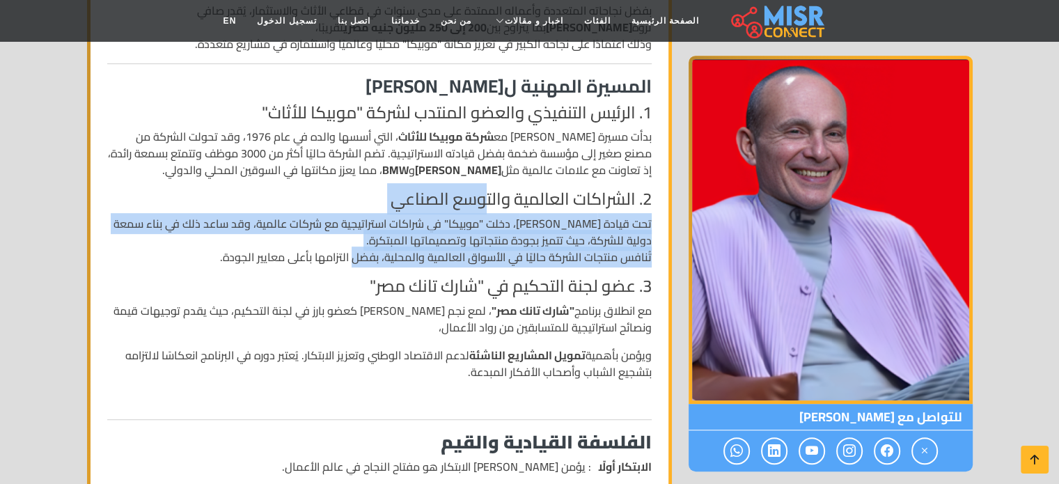 The width and height of the screenshot is (1059, 484). I want to click on a: تسجيل الدخول, so click(286, 21).